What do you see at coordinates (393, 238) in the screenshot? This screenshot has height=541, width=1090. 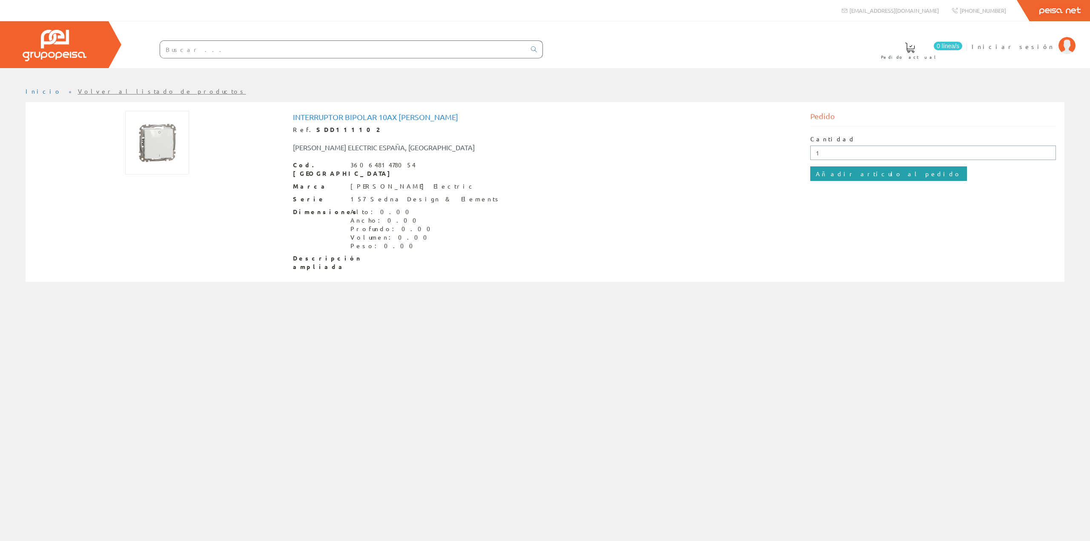 I see `div: Volumen: 0.00` at bounding box center [393, 238].